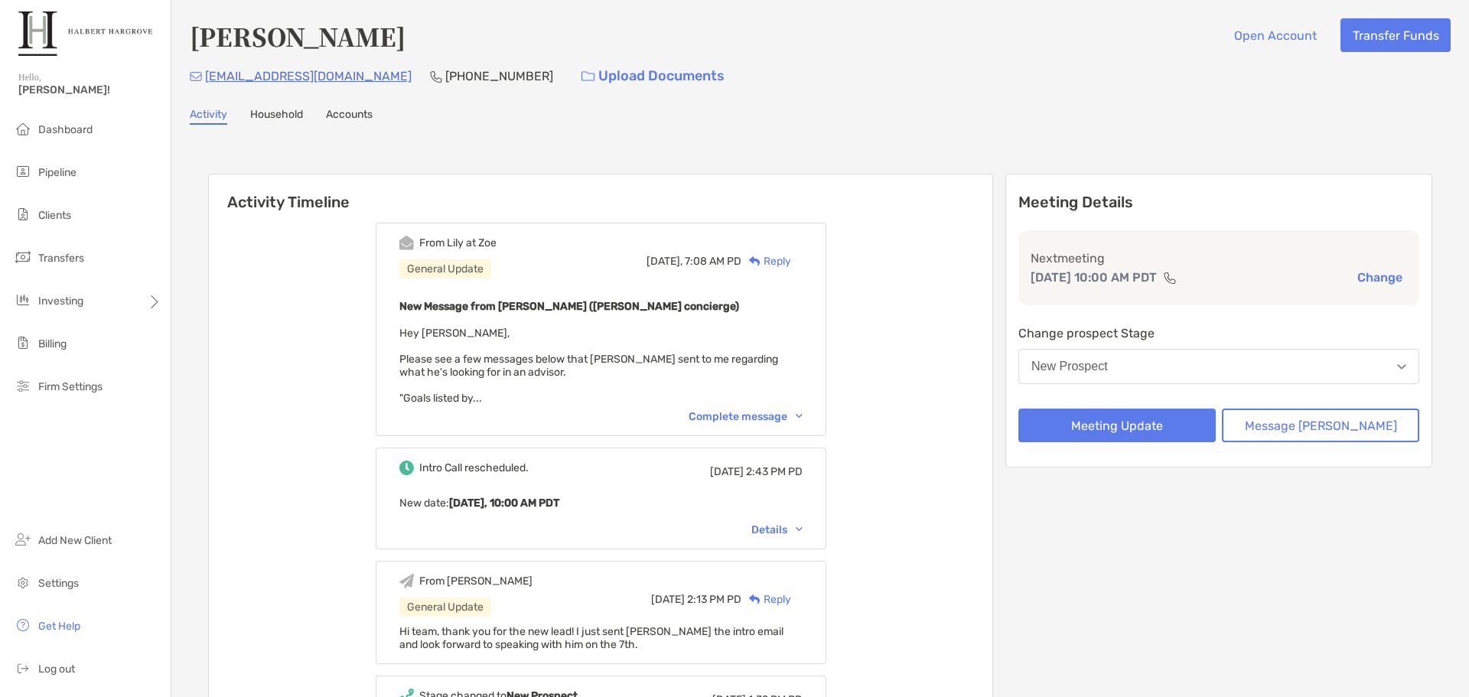 The width and height of the screenshot is (1469, 697). I want to click on img: Zoe Logo, so click(85, 34).